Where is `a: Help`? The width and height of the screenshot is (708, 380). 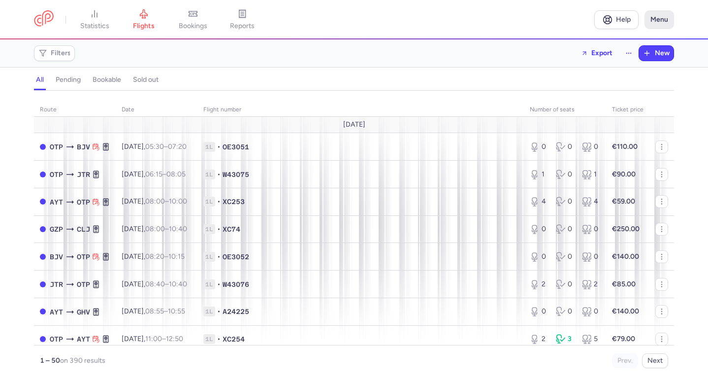 a: Help is located at coordinates (617, 20).